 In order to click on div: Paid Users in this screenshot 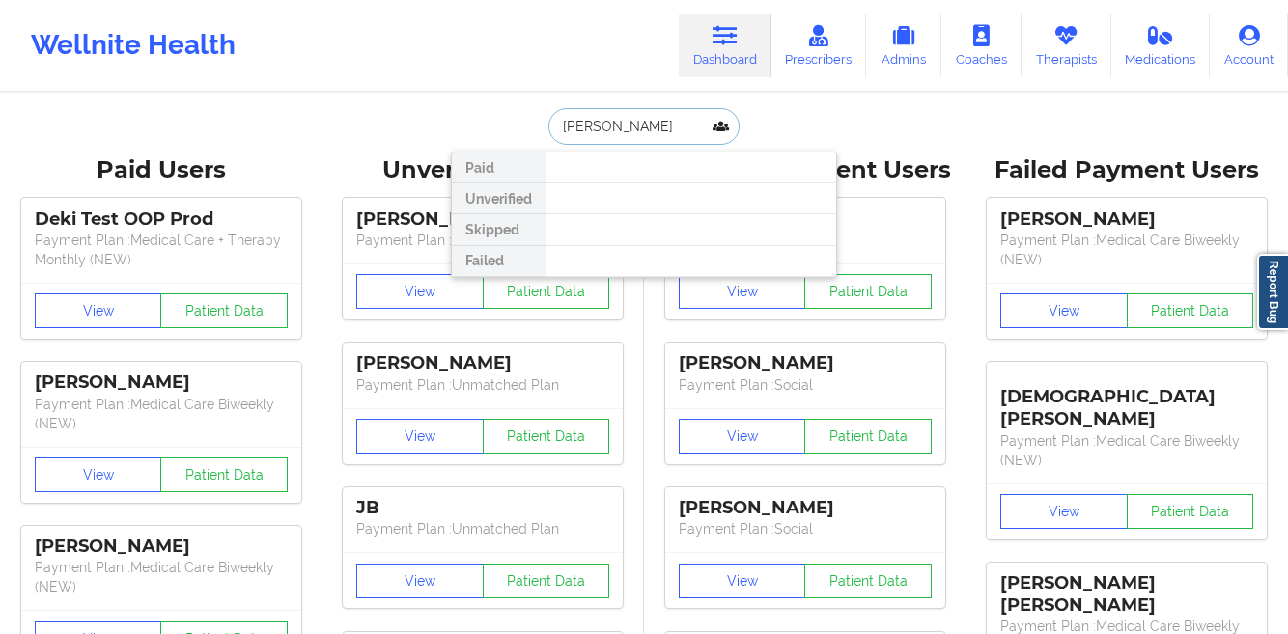, I will do `click(161, 170)`.